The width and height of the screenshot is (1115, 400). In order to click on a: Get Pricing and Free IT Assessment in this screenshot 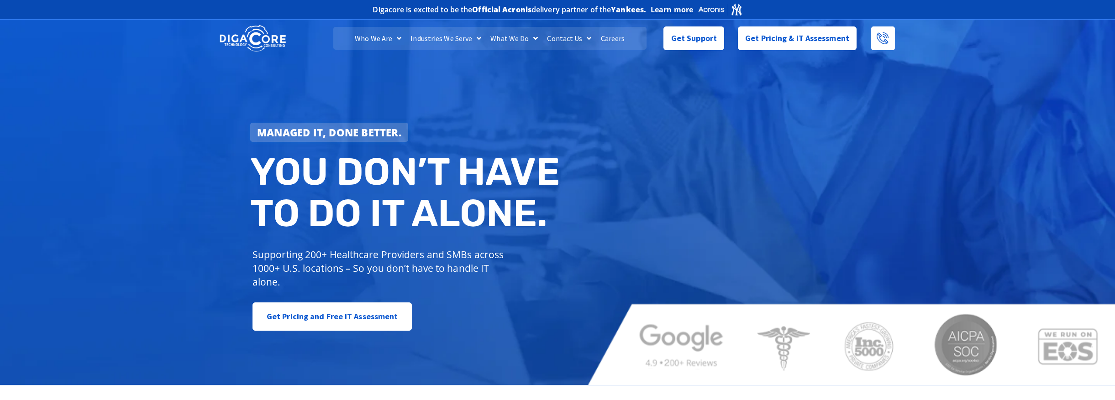, I will do `click(332, 317)`.